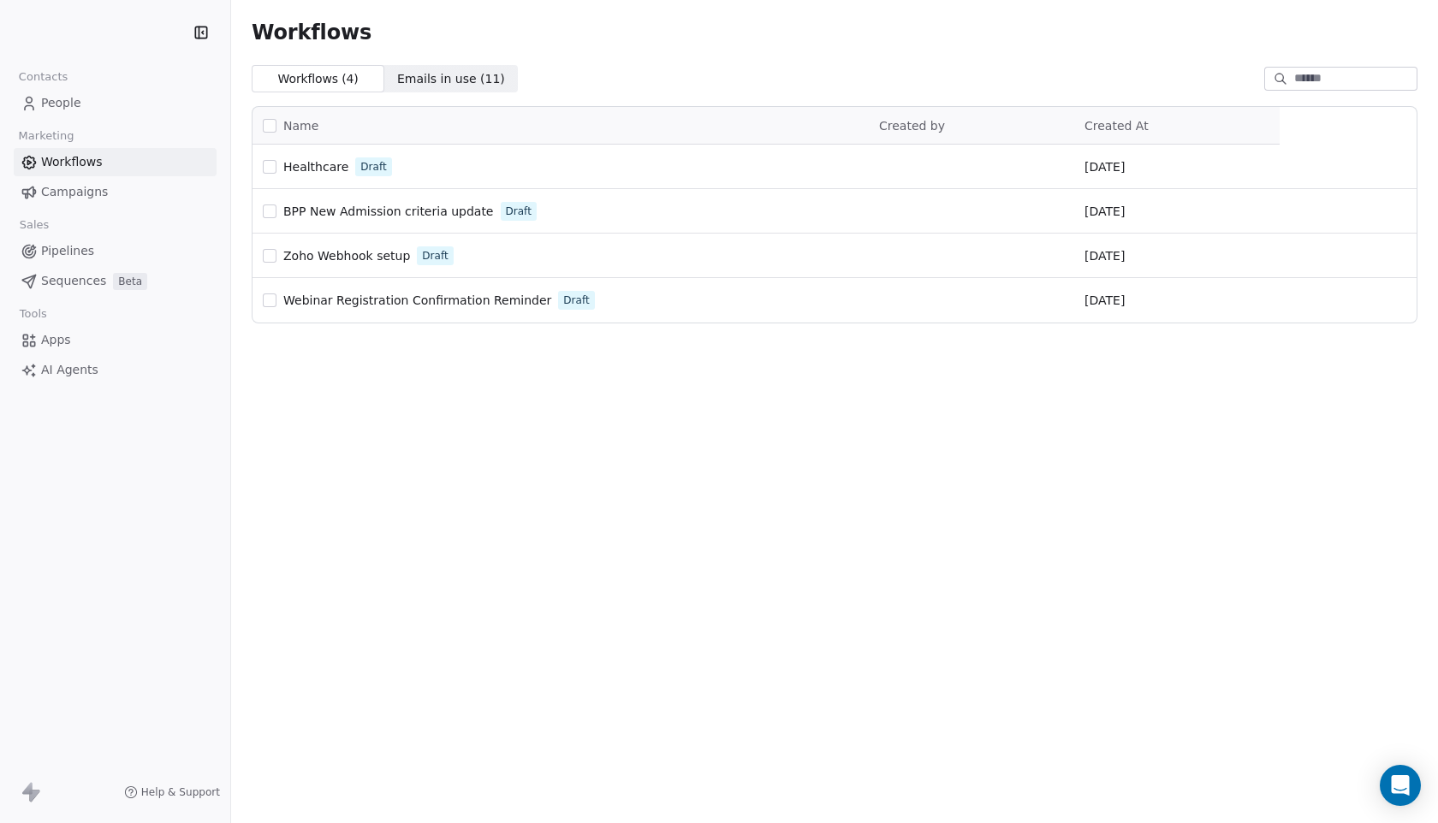 The height and width of the screenshot is (823, 1438). Describe the element at coordinates (43, 77) in the screenshot. I see `span: Contacts` at that location.